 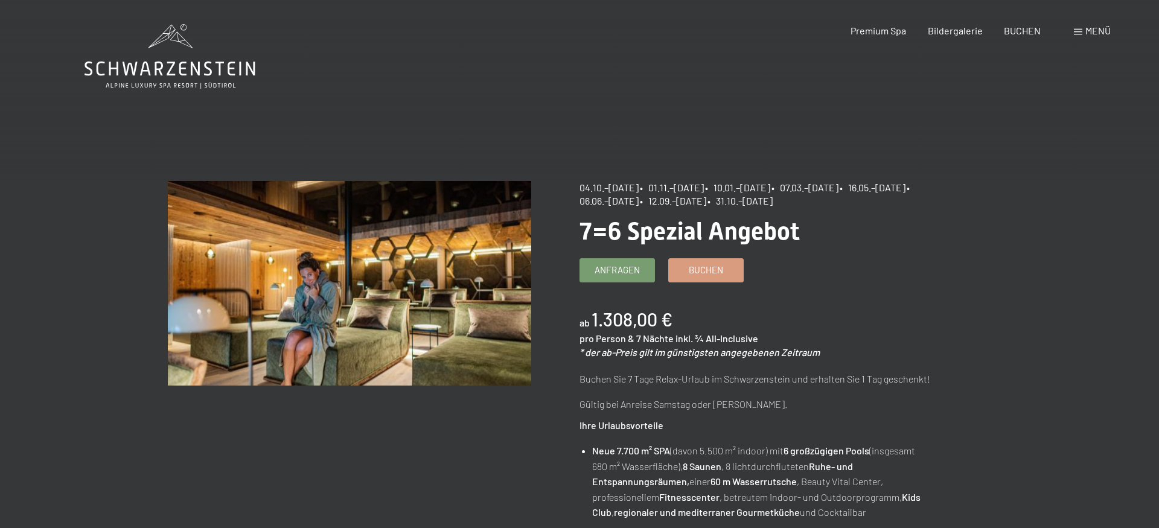 I want to click on strong: Neue 7.700 m² SPA, so click(x=631, y=450).